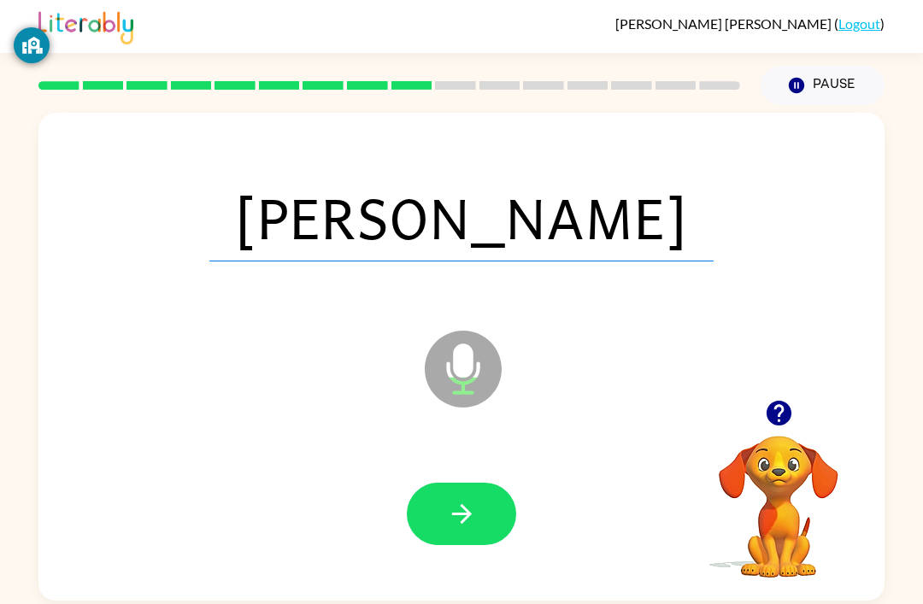 Image resolution: width=923 pixels, height=604 pixels. I want to click on a: Logout, so click(859, 23).